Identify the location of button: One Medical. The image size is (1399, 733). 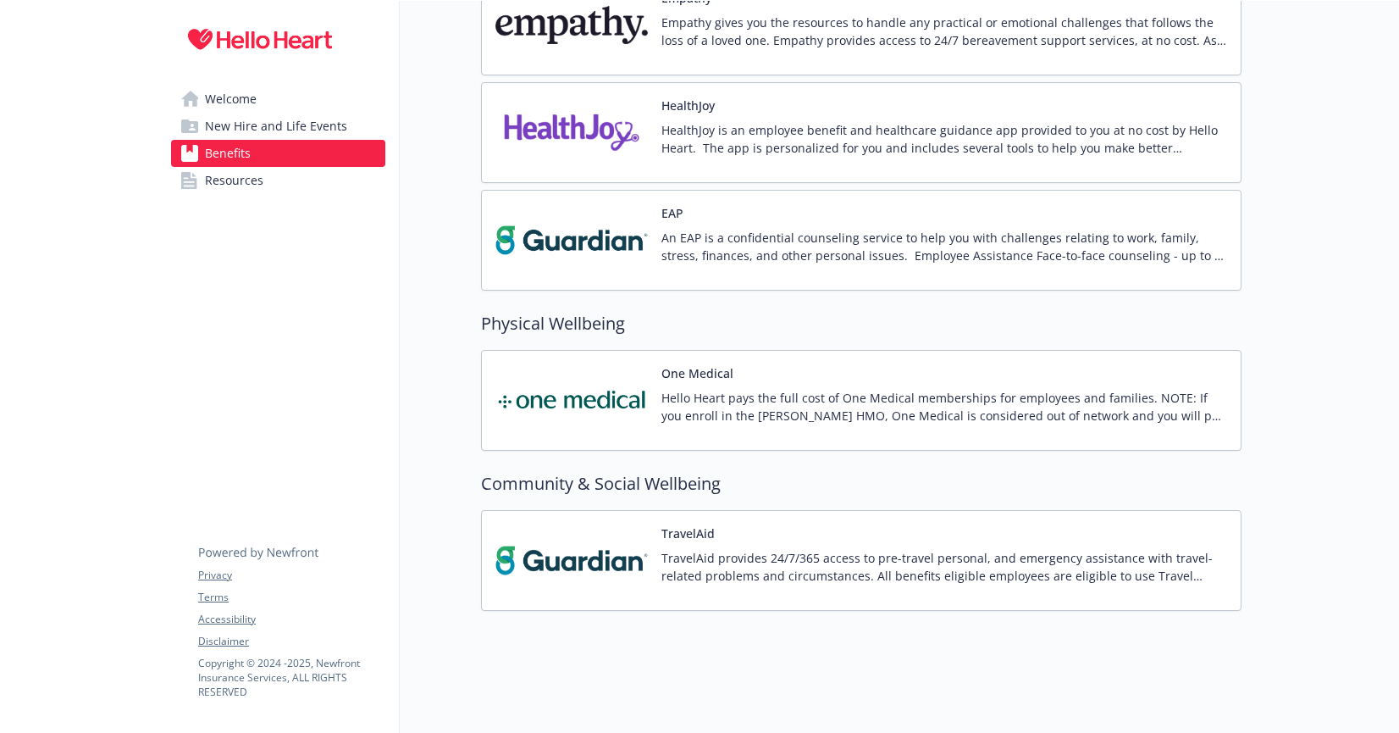
(697, 373).